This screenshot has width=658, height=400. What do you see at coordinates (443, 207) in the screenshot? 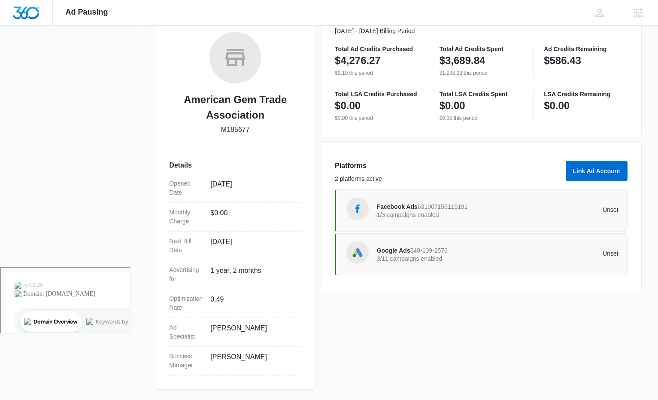
I see `span: 631007156115191` at bounding box center [443, 207].